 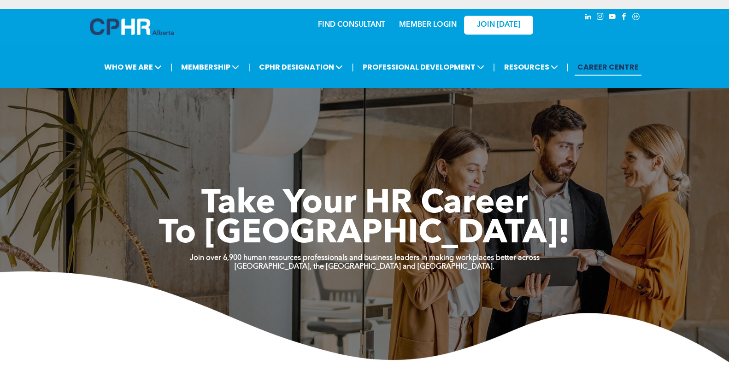 What do you see at coordinates (636, 18) in the screenshot?
I see `a: Social network` at bounding box center [636, 18].